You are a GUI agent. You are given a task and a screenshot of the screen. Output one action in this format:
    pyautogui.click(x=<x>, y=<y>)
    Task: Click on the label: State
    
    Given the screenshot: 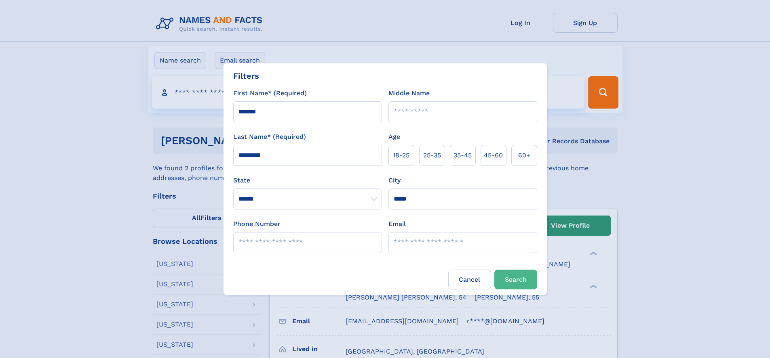 What is the action you would take?
    pyautogui.click(x=308, y=181)
    